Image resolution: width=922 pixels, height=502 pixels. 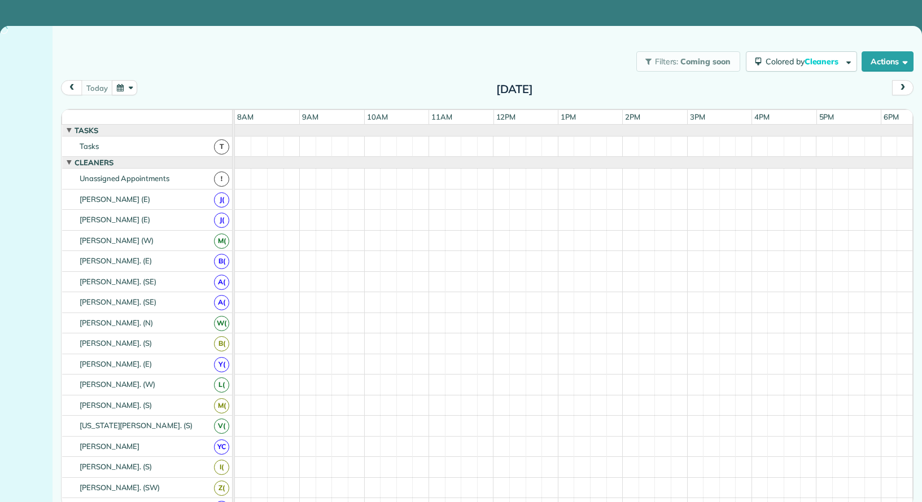 What do you see at coordinates (697, 117) in the screenshot?
I see `span: 3pm` at bounding box center [697, 117].